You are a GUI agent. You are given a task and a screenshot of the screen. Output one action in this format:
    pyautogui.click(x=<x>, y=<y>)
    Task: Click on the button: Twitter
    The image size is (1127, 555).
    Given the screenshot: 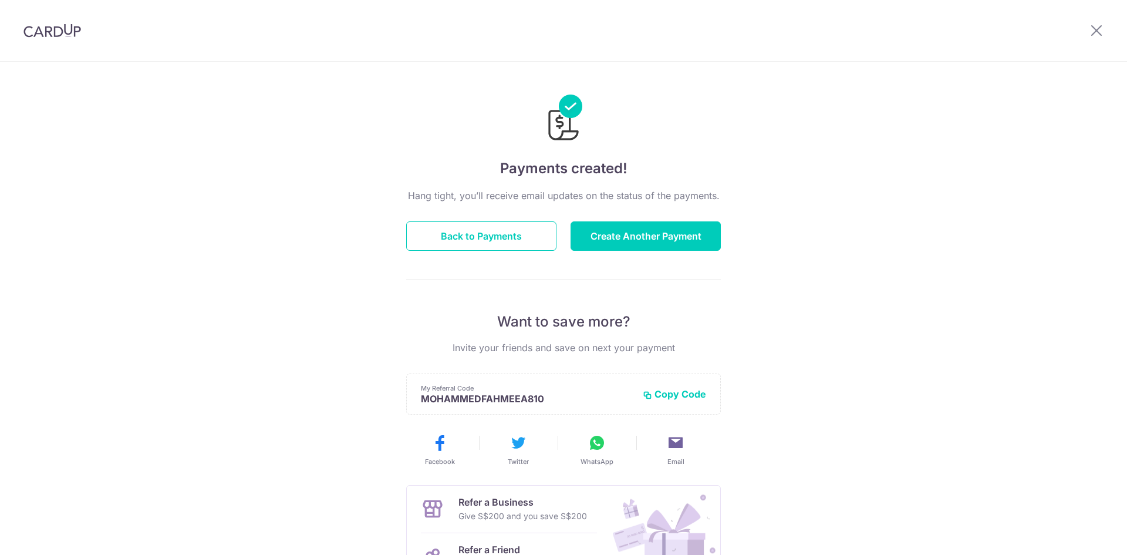 What is the action you would take?
    pyautogui.click(x=518, y=450)
    